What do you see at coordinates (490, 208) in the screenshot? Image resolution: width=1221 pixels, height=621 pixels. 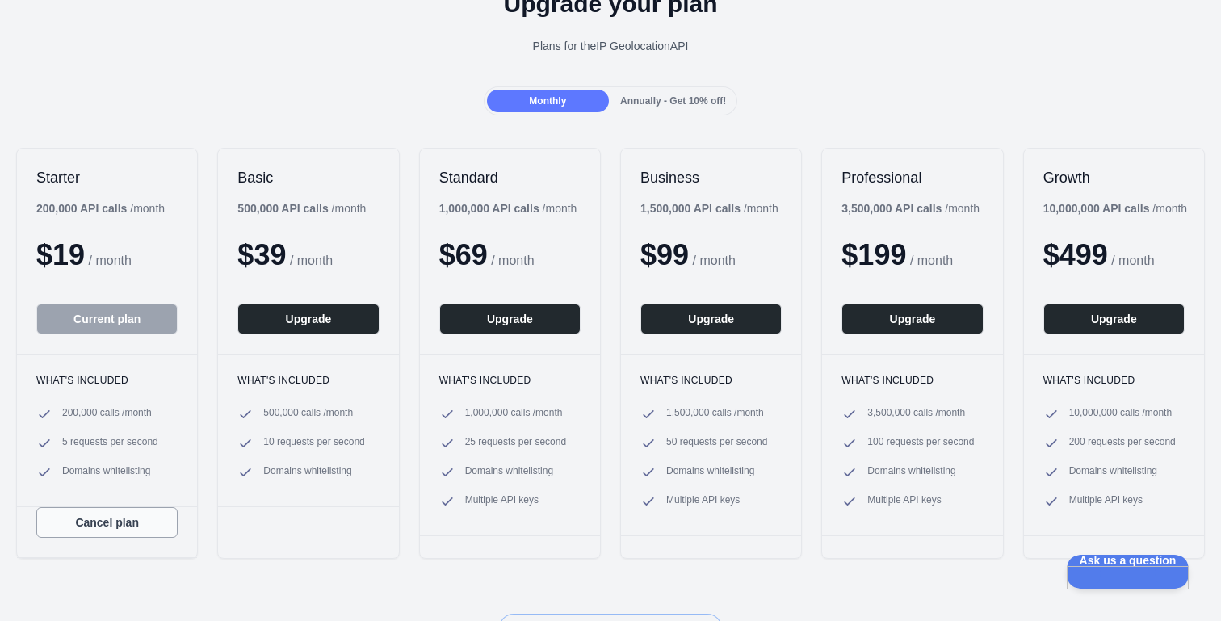 I see `b: 1,000,000 API calls` at bounding box center [490, 208].